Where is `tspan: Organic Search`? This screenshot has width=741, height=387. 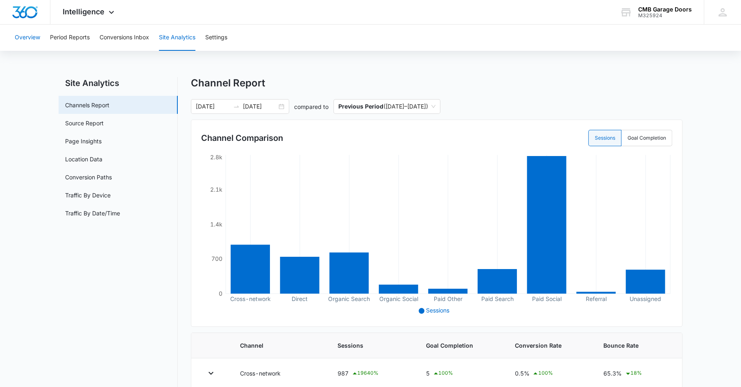 tspan: Organic Search is located at coordinates (349, 299).